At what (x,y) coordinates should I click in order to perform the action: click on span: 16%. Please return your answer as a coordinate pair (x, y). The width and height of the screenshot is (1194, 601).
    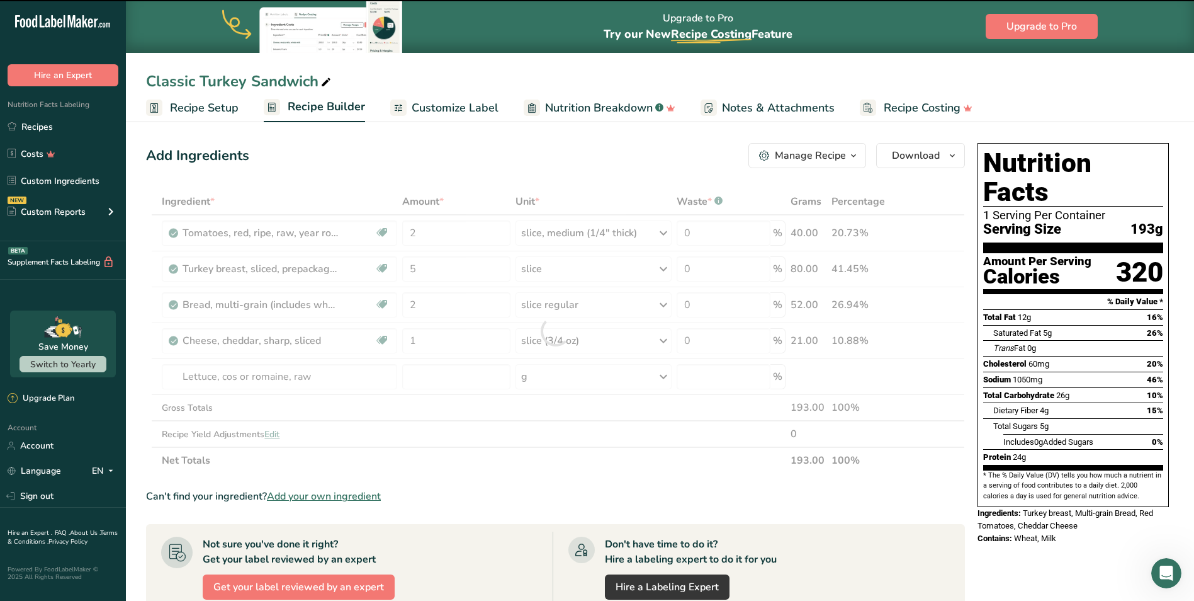
    Looking at the image, I should click on (1155, 317).